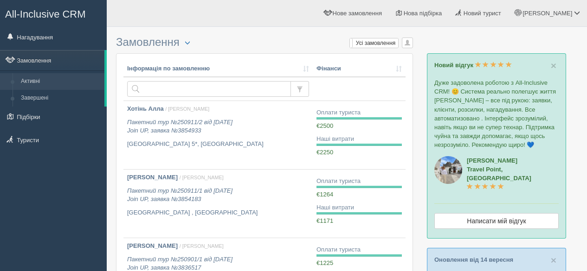 This screenshot has height=271, width=587. What do you see at coordinates (357, 13) in the screenshot?
I see `span: Нове замовлення` at bounding box center [357, 13].